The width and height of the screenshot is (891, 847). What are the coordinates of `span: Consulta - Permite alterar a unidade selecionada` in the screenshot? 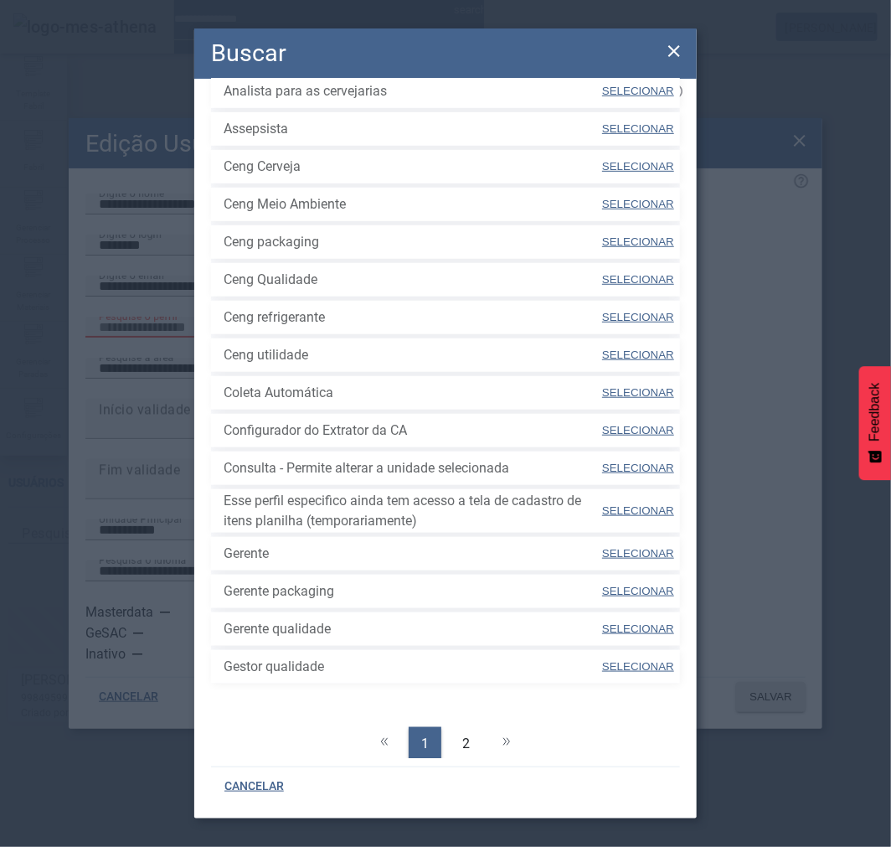 It's located at (412, 468).